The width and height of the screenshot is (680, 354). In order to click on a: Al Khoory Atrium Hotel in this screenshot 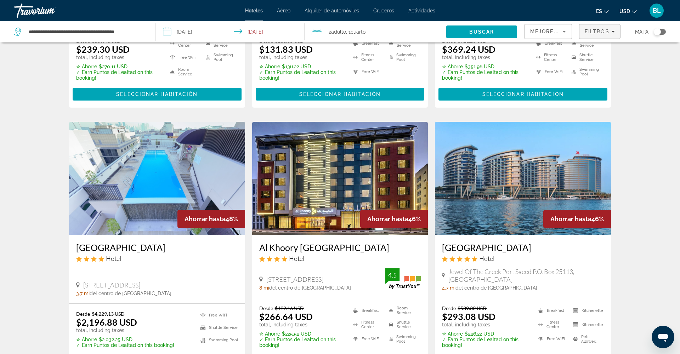, I will do `click(340, 179)`.